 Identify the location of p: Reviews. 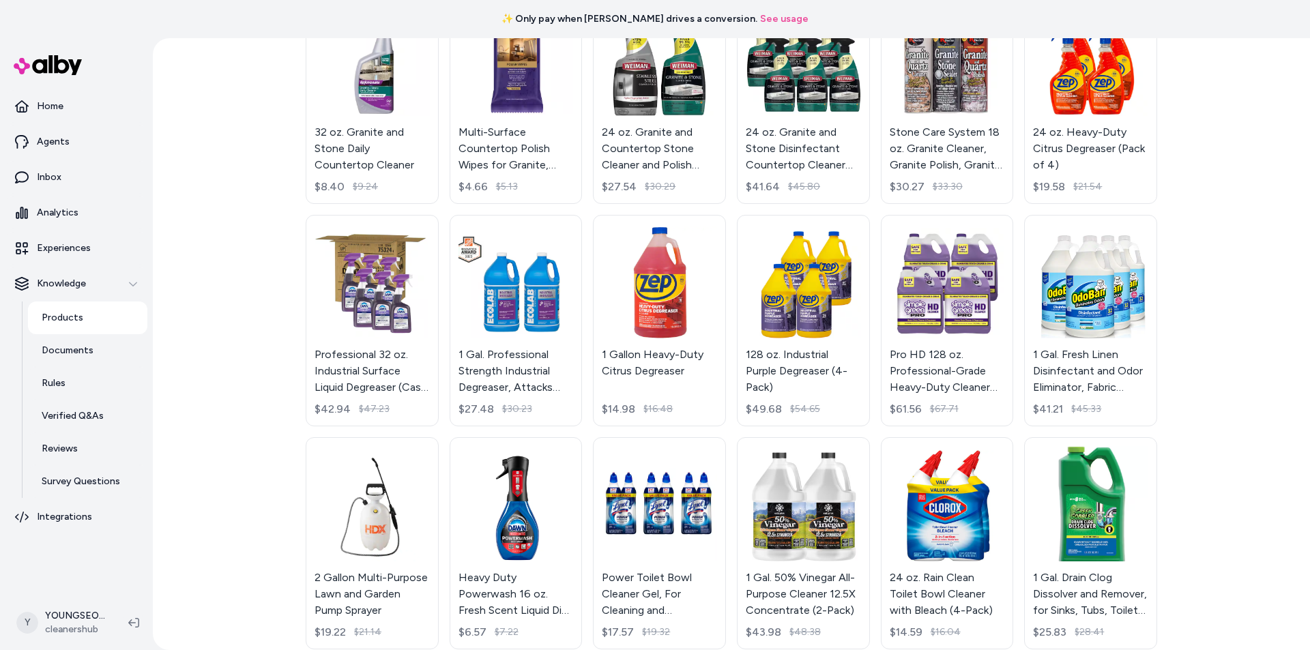
(59, 449).